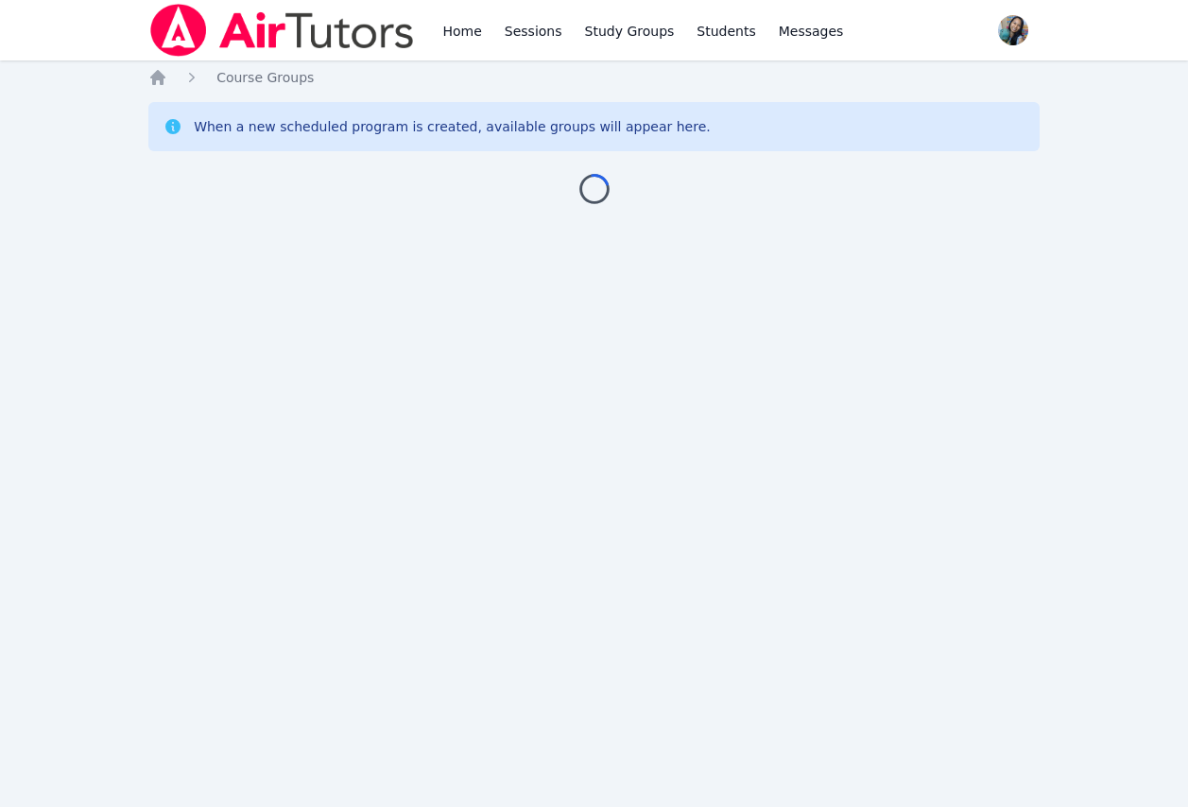 This screenshot has height=807, width=1188. What do you see at coordinates (265, 78) in the screenshot?
I see `span: Course Groups` at bounding box center [265, 78].